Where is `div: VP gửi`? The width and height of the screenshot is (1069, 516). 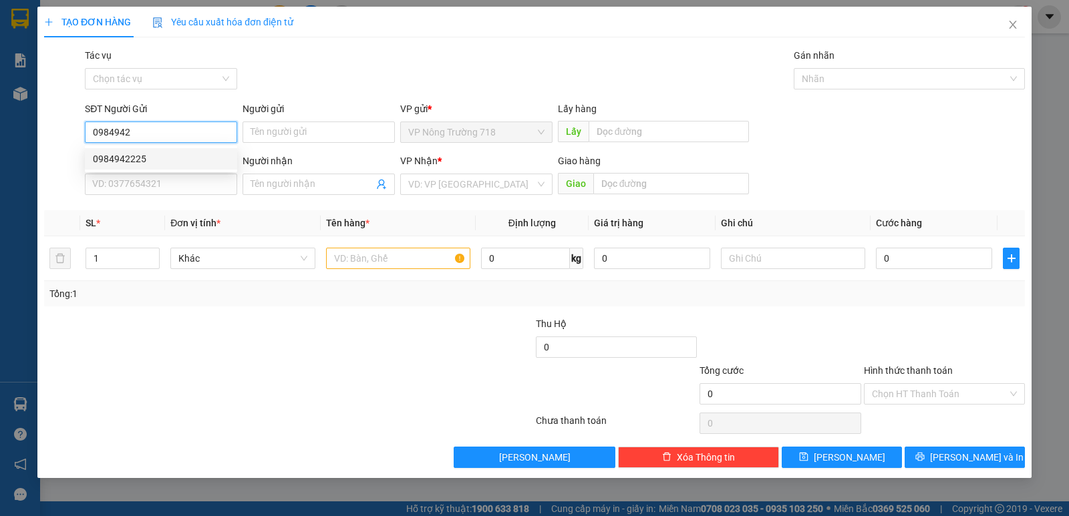
div: VP gửi is located at coordinates (476, 109).